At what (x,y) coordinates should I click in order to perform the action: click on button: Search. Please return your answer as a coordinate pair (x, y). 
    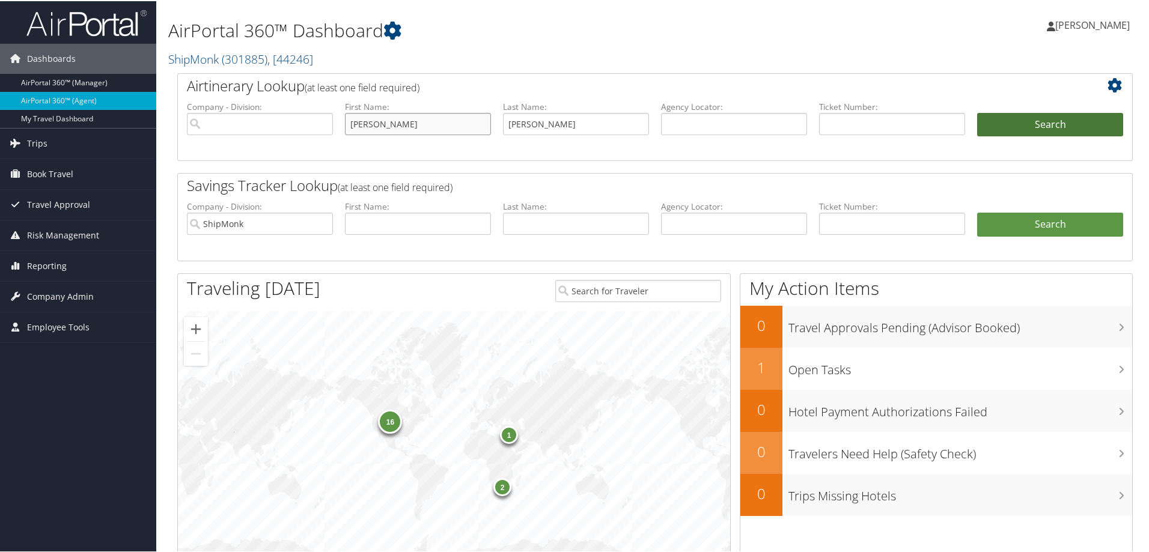
    Looking at the image, I should click on (1050, 124).